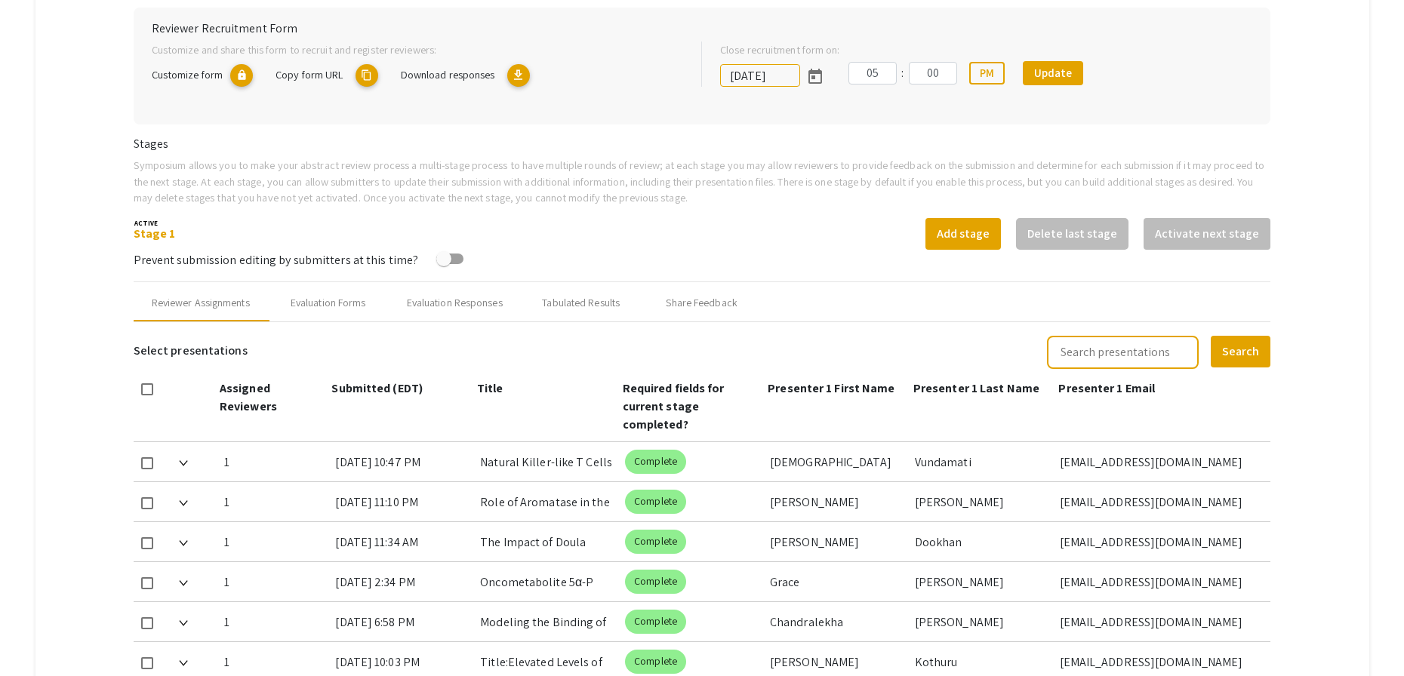 The width and height of the screenshot is (1404, 676). What do you see at coordinates (190, 351) in the screenshot?
I see `h6: Select presentations` at bounding box center [190, 351].